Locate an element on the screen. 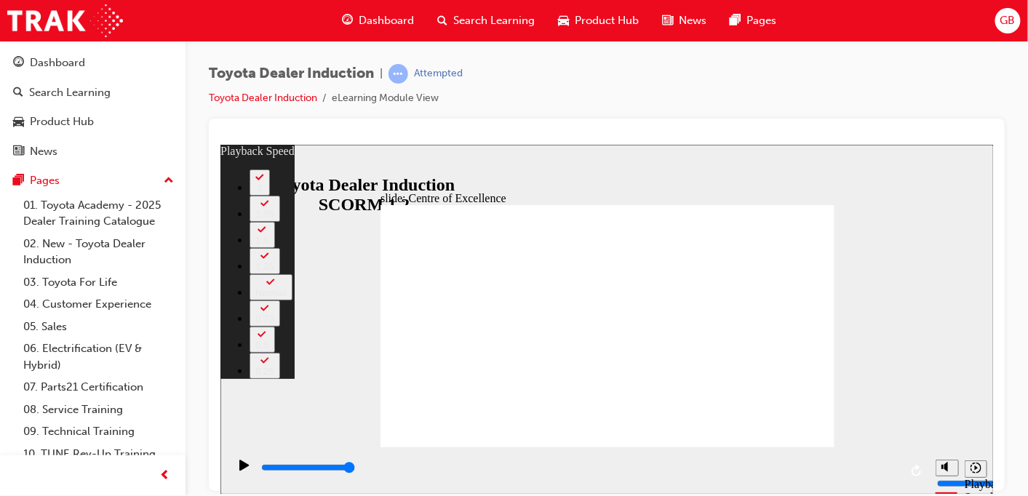 The width and height of the screenshot is (1028, 496). a: News is located at coordinates (92, 151).